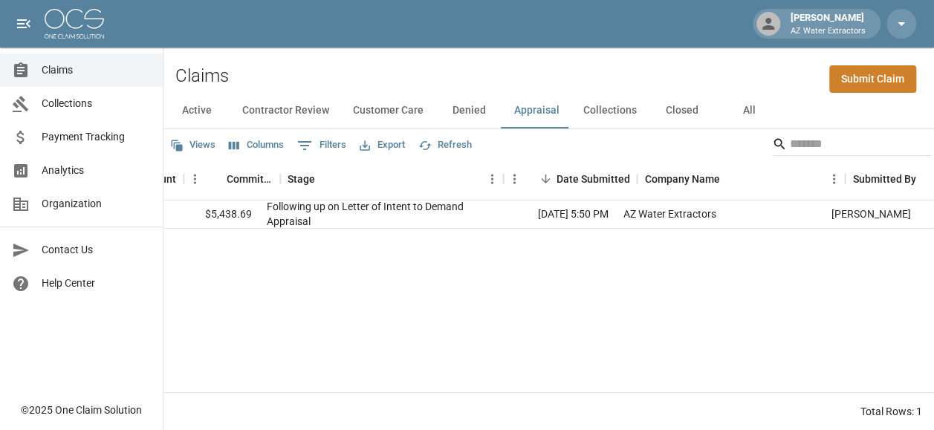  What do you see at coordinates (883, 179) in the screenshot?
I see `div: Submitted By` at bounding box center [883, 179].